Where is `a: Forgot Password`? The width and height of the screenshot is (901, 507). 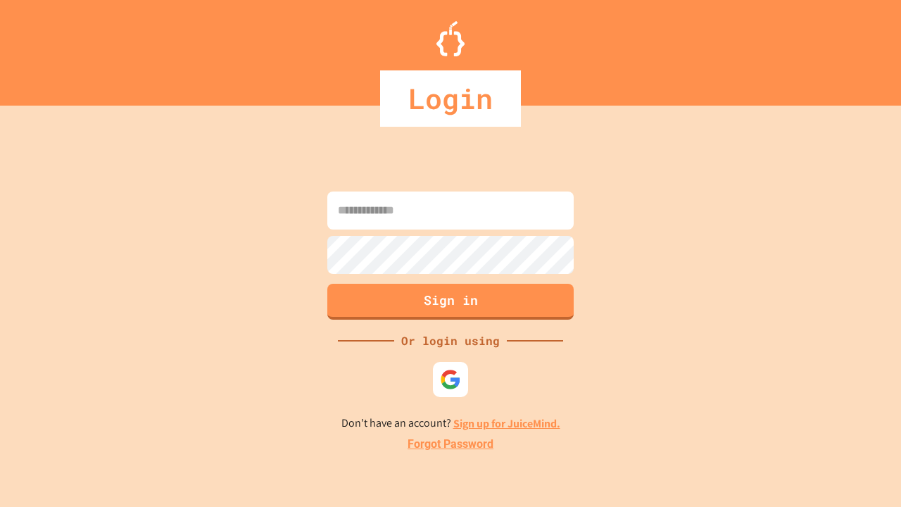 a: Forgot Password is located at coordinates (450, 444).